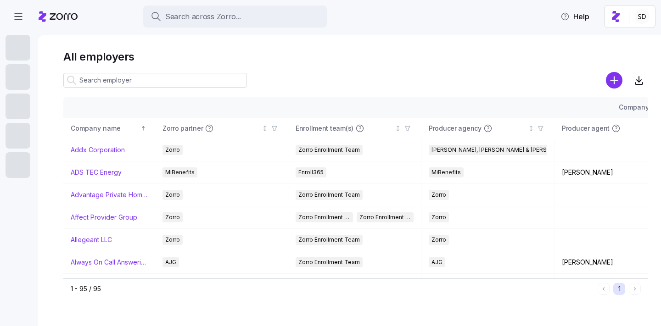 The width and height of the screenshot is (661, 326). Describe the element at coordinates (614, 80) in the screenshot. I see `svg: add icon` at that location.